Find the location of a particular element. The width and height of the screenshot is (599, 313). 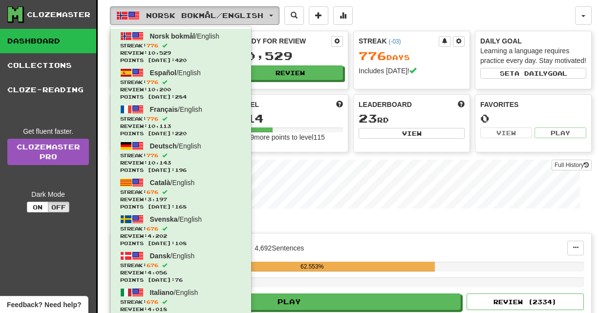

span: a daily is located at coordinates (531, 73).